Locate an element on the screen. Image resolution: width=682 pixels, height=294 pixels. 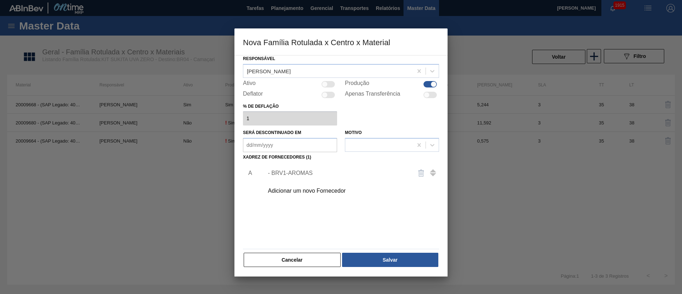
img: delete-icon is located at coordinates (421, 173).